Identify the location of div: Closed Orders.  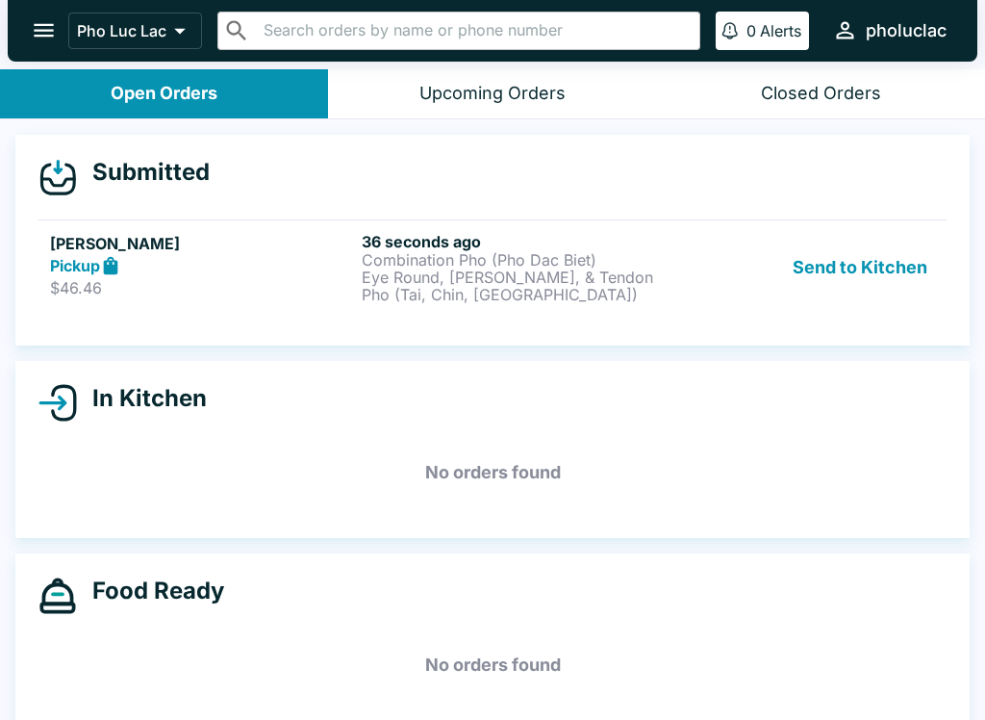
(821, 93).